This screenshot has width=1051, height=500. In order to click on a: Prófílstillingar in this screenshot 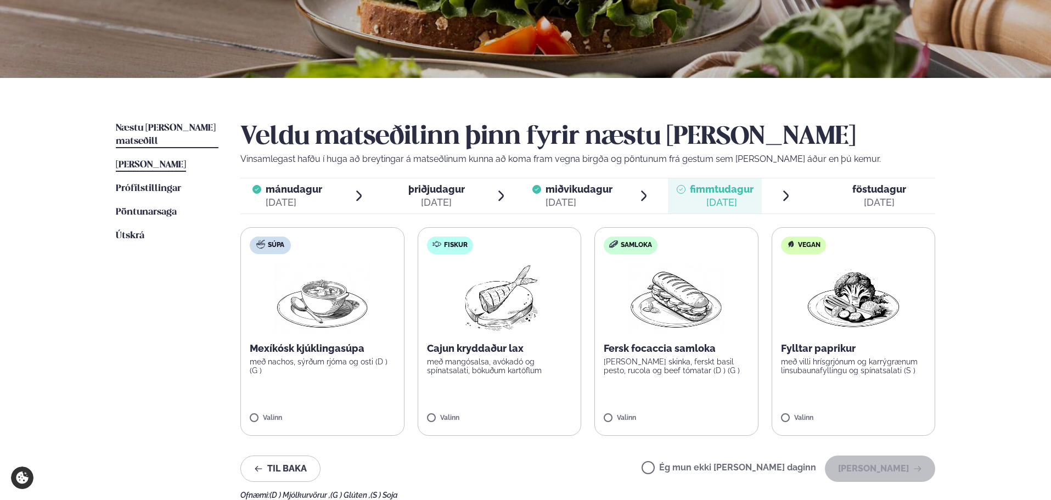, I will do `click(148, 189)`.